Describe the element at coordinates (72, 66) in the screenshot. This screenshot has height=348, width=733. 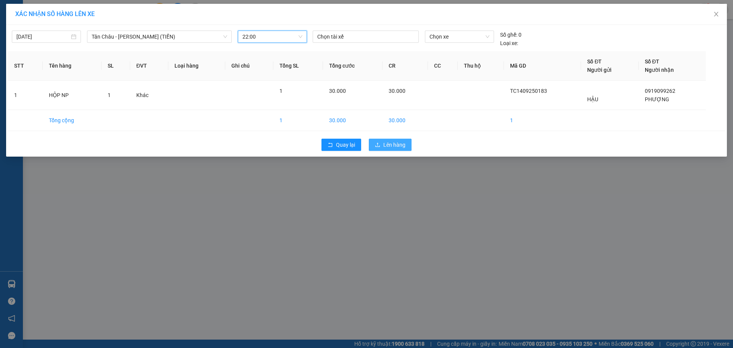
I see `th: Tên hàng` at that location.